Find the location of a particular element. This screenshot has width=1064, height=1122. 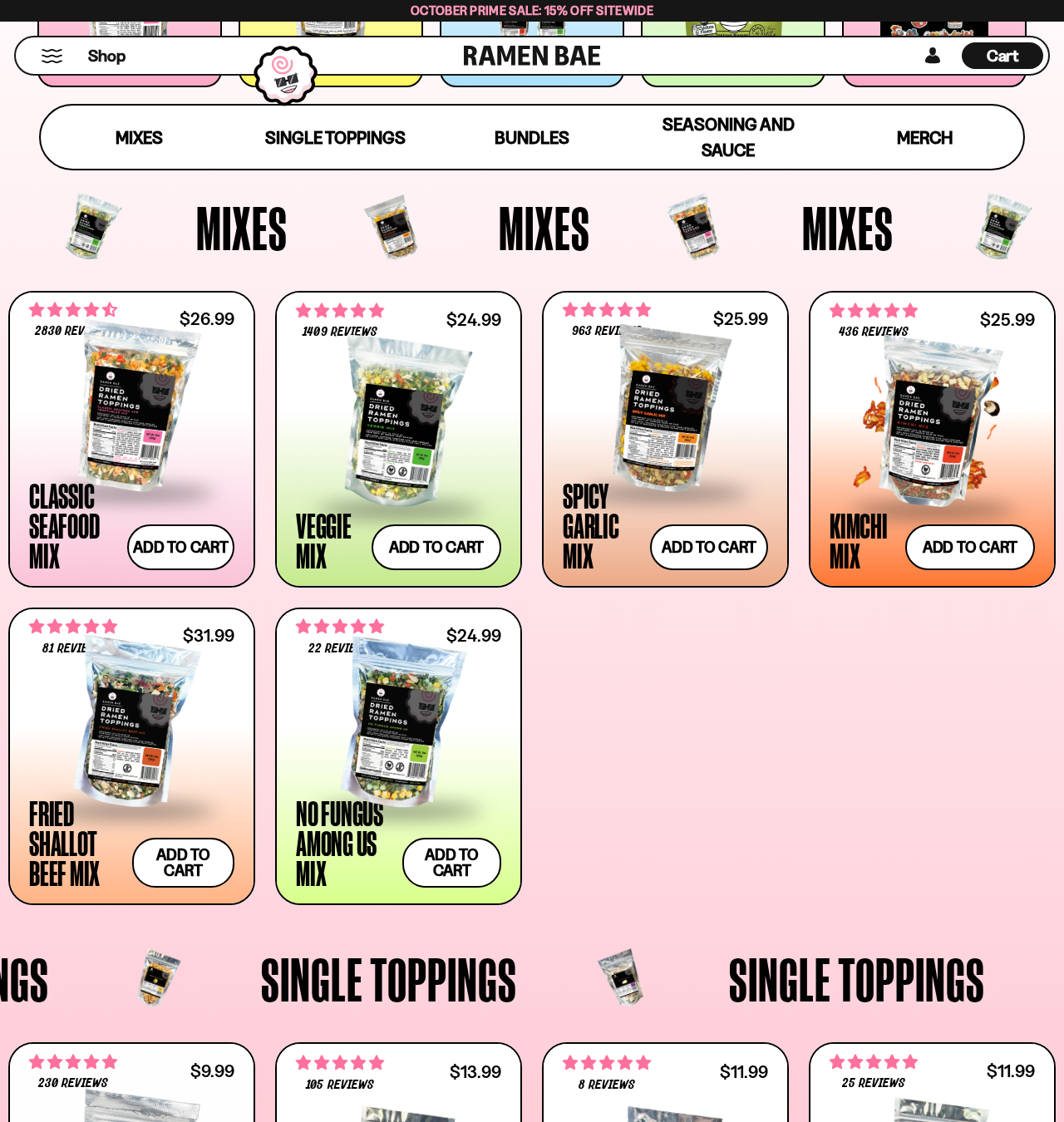

span: Bundles is located at coordinates (532, 137).